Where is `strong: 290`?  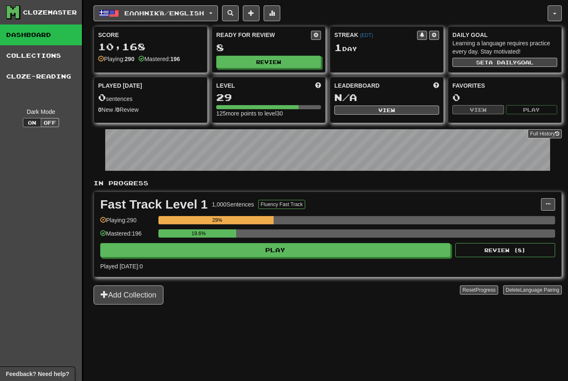 strong: 290 is located at coordinates (129, 59).